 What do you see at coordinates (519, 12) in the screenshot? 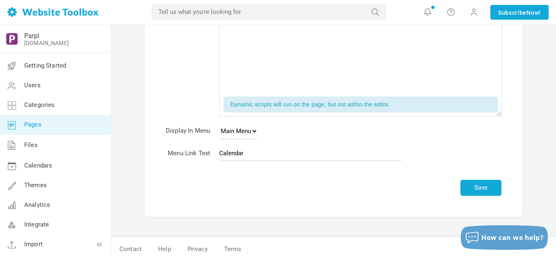
I see `a: SubscribeNow!` at bounding box center [519, 12].